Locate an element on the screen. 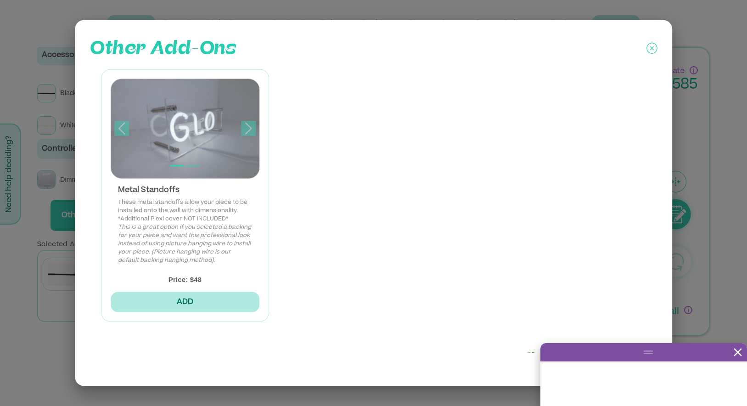 This screenshot has height=406, width=747. em: This is a great option if you selected a backing for your piece and want this professional look i... is located at coordinates (185, 243).